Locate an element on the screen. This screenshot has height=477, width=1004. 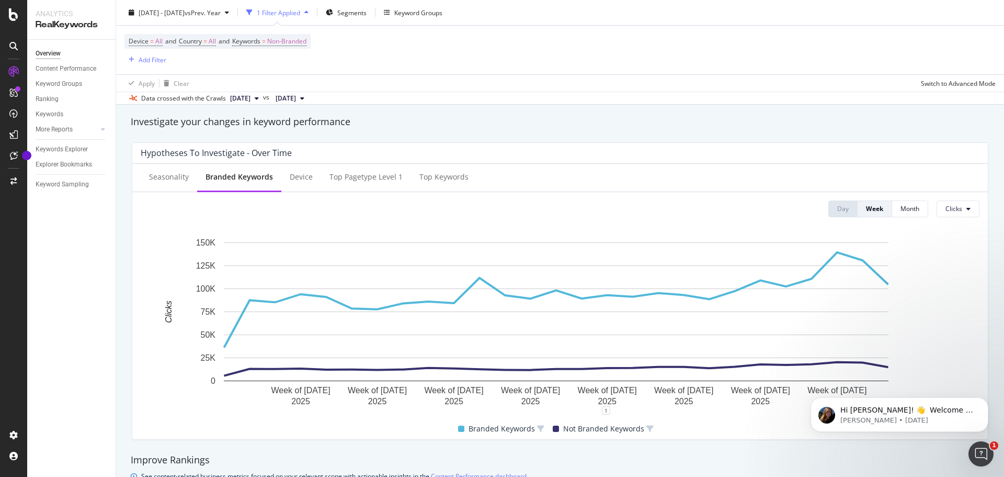
a: Explorer Bookmarks is located at coordinates (72, 164).